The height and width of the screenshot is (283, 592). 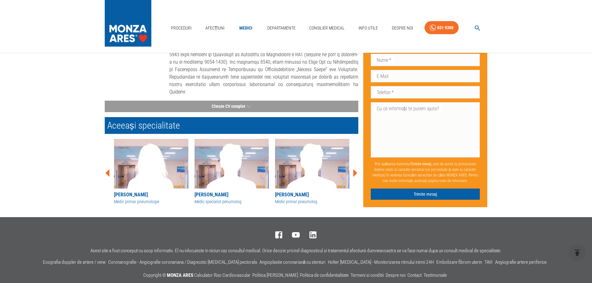 What do you see at coordinates (445, 28) in the screenshot?
I see `div: 031 9300` at bounding box center [445, 28].